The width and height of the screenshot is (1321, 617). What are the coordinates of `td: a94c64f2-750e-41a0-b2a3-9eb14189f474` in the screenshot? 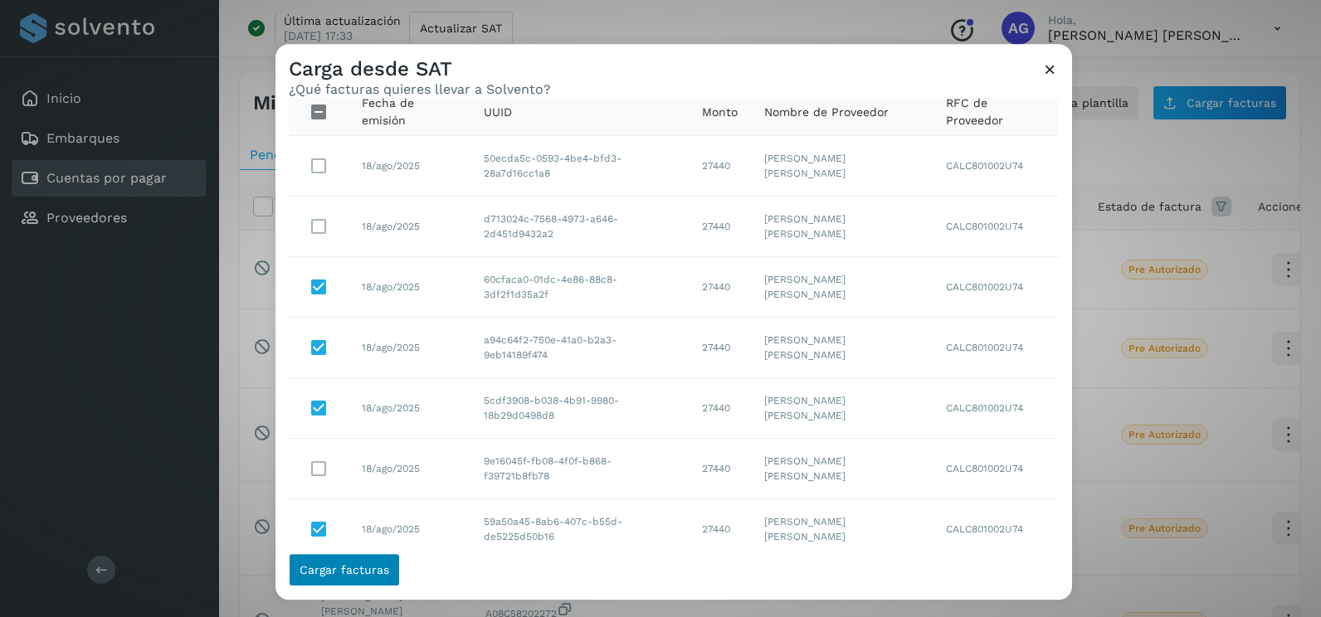 It's located at (579, 348).